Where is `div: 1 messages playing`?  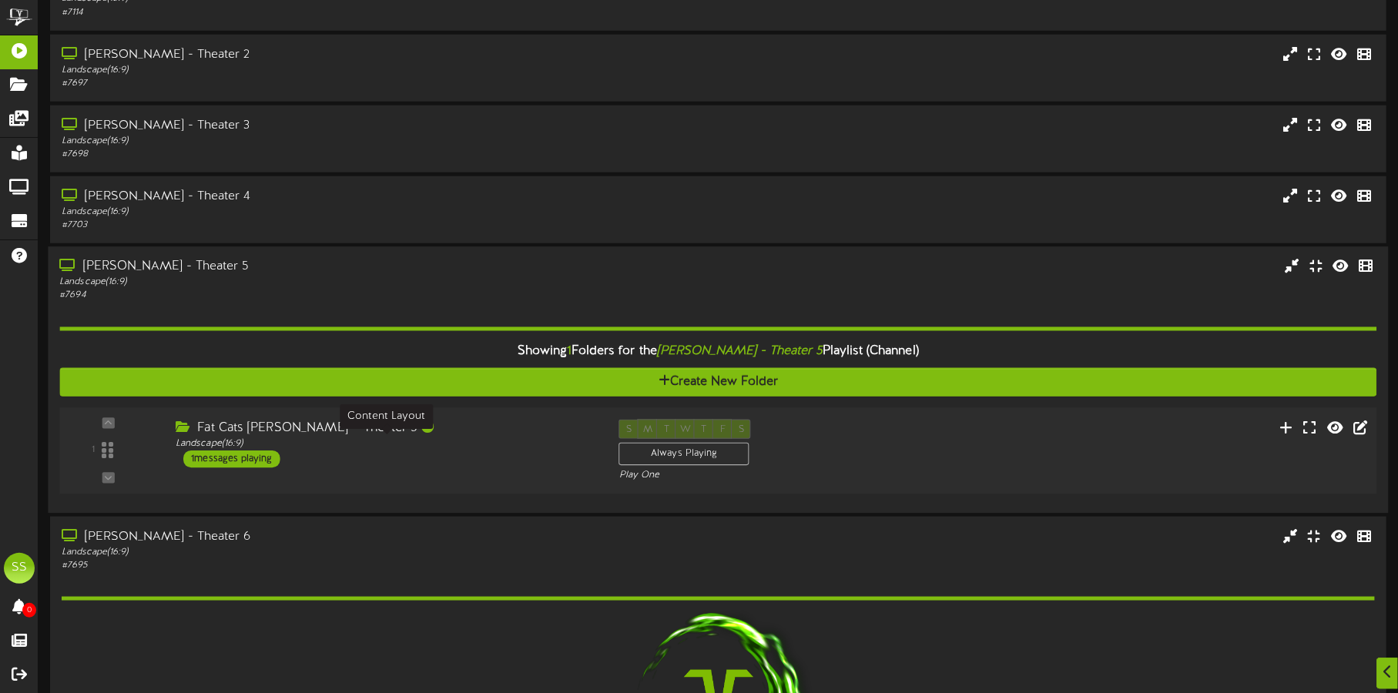 div: 1 messages playing is located at coordinates (232, 459).